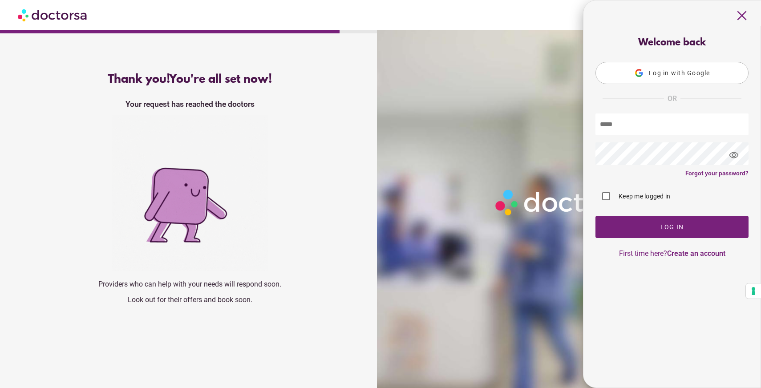 This screenshot has height=388, width=761. I want to click on a: Create an account, so click(696, 253).